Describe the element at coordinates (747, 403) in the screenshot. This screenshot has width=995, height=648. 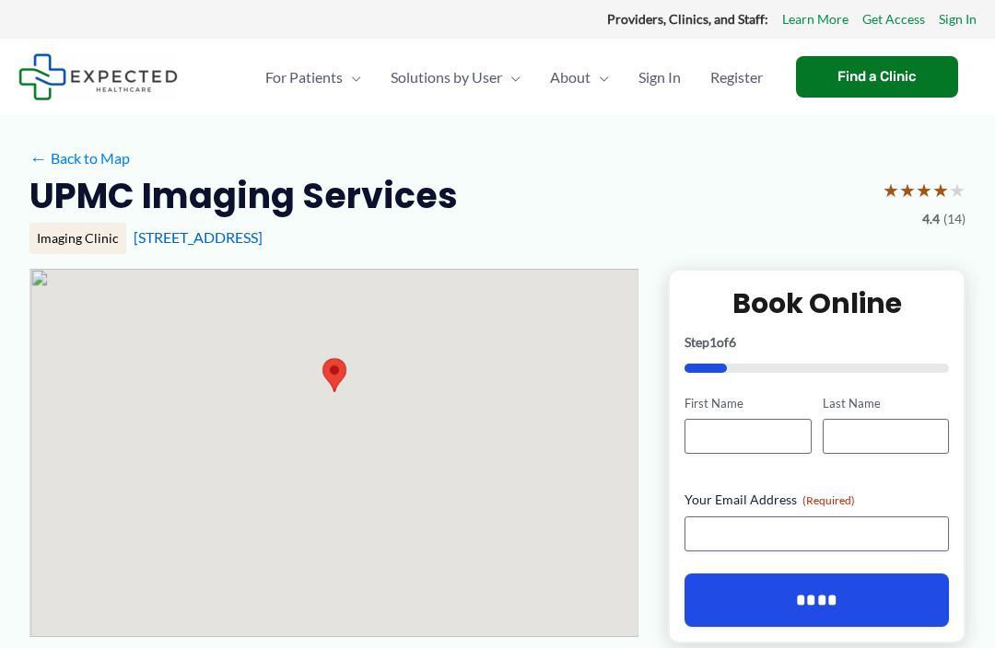
I see `label: First Name` at that location.